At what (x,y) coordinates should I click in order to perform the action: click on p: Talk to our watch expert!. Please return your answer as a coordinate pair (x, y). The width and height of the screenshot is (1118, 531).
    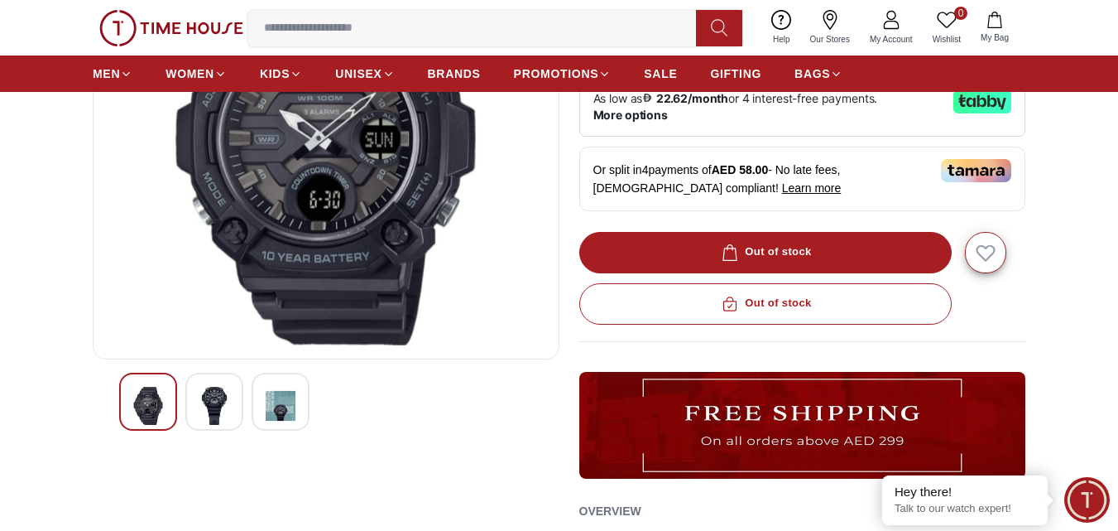
    Looking at the image, I should click on (965, 508).